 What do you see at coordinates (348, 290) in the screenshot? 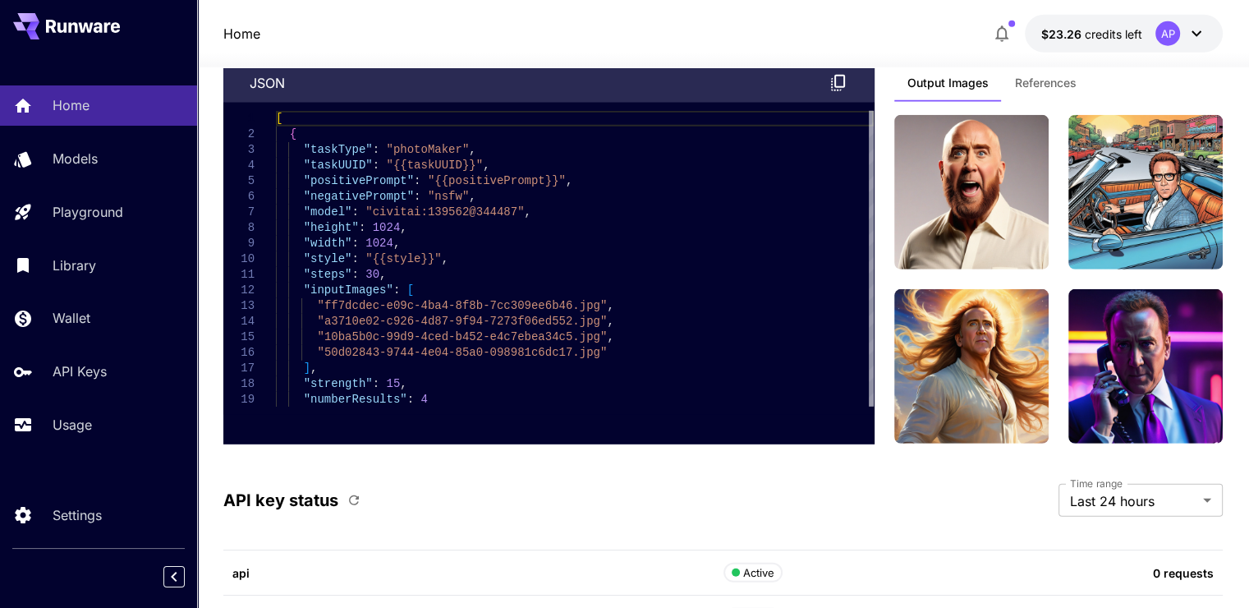
I see `span: "inputImages"` at bounding box center [348, 290].